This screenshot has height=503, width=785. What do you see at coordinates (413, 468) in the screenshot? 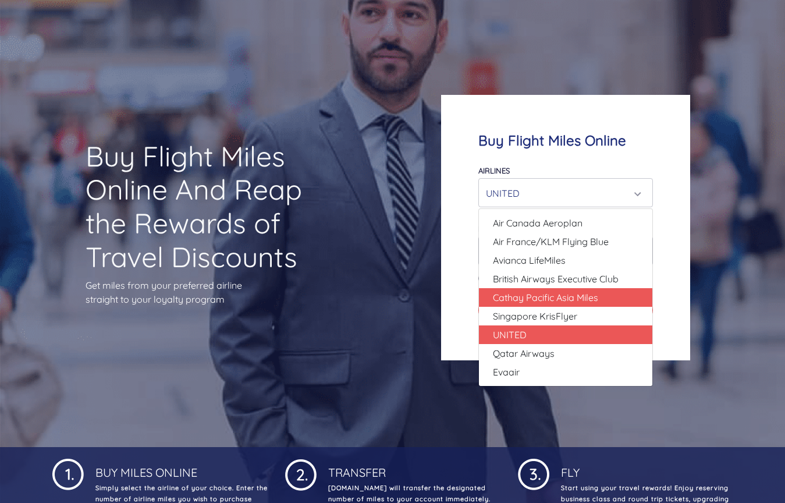
I see `h4: Transfer` at bounding box center [413, 468].